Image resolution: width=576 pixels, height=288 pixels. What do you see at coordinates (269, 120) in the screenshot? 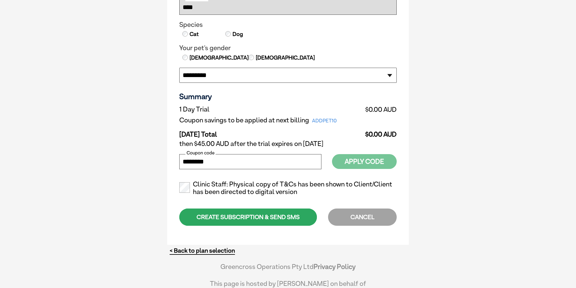
I see `td: Coupon savings to be applied at next billing` at bounding box center [269, 120].